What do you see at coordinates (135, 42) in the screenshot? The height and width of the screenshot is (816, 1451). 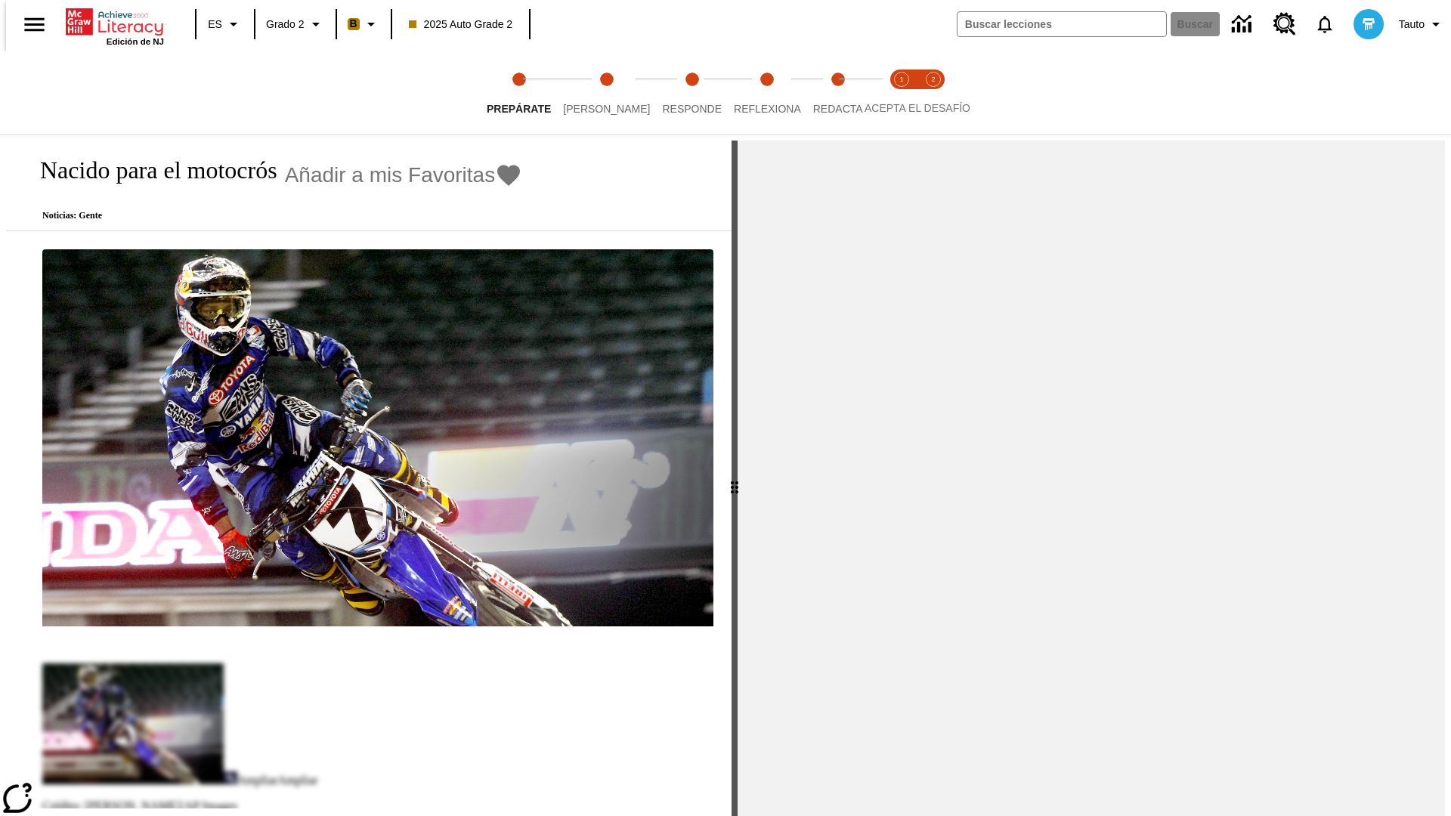 I see `span: Edición de NJ` at bounding box center [135, 42].